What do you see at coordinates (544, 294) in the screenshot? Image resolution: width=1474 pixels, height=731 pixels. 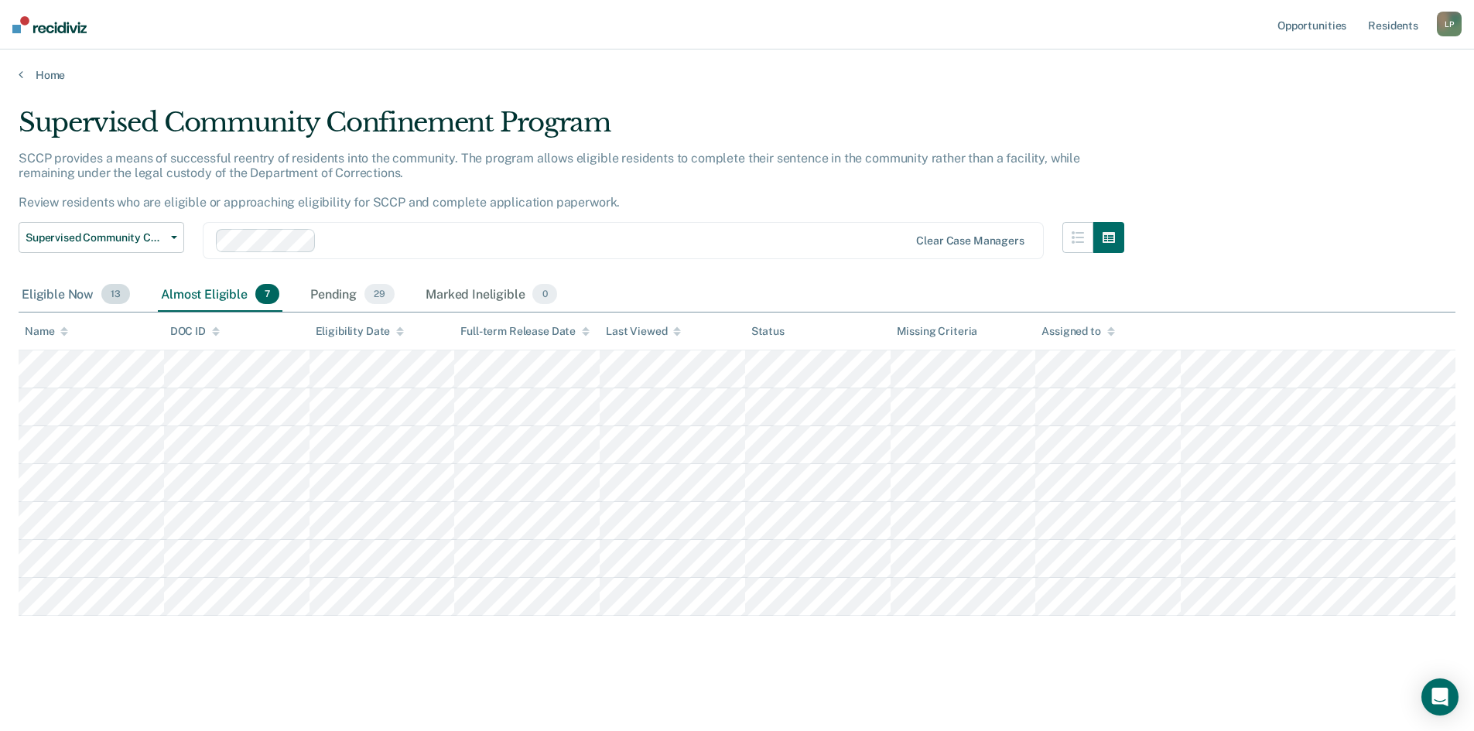 I see `span: 0` at bounding box center [544, 294].